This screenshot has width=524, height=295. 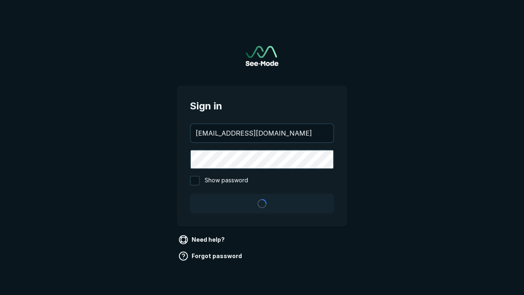 I want to click on a: Go to sign in, so click(x=262, y=56).